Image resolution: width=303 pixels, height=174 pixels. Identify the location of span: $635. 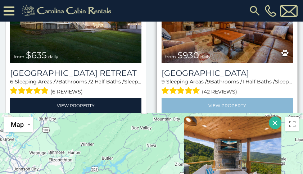
(36, 55).